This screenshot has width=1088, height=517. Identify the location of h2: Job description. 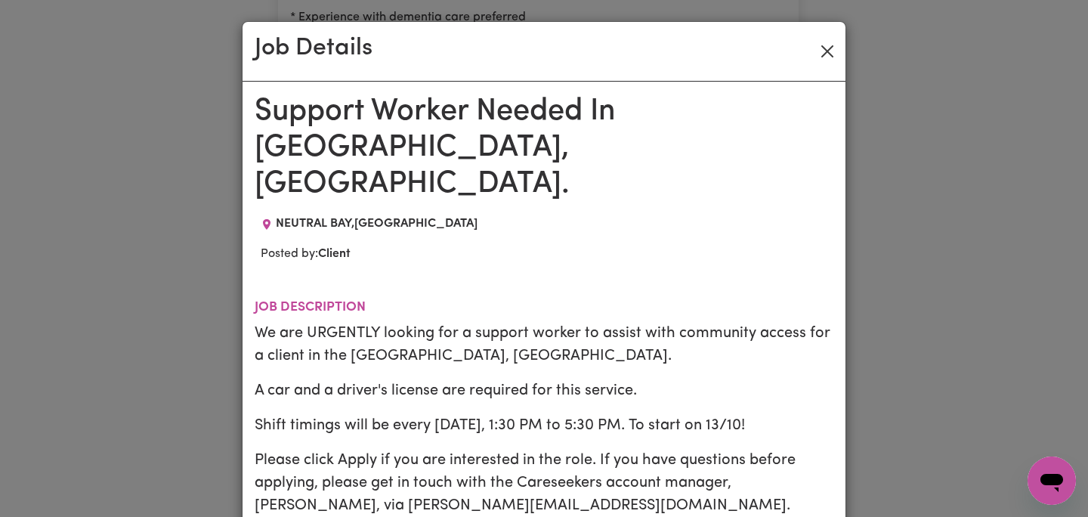
(544, 307).